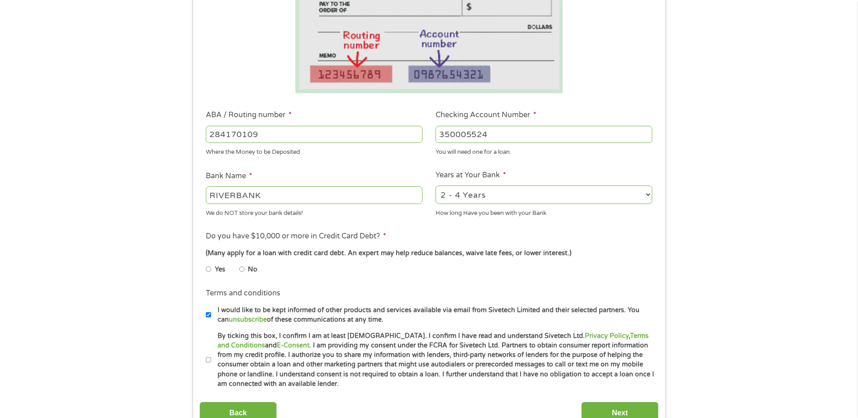 The height and width of the screenshot is (418, 858). Describe the element at coordinates (314, 134) in the screenshot. I see `input: 263177916` at that location.